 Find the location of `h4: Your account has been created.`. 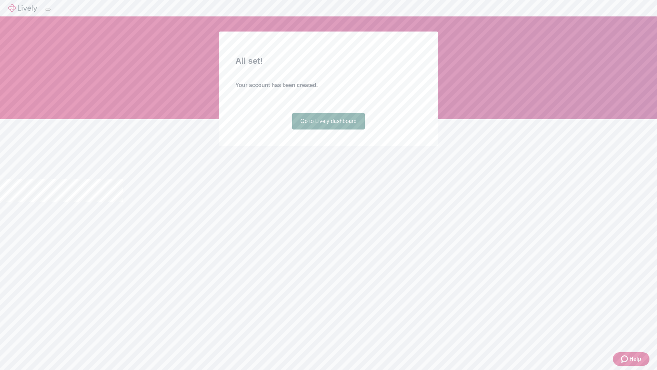

h4: Your account has been created. is located at coordinates (329, 85).